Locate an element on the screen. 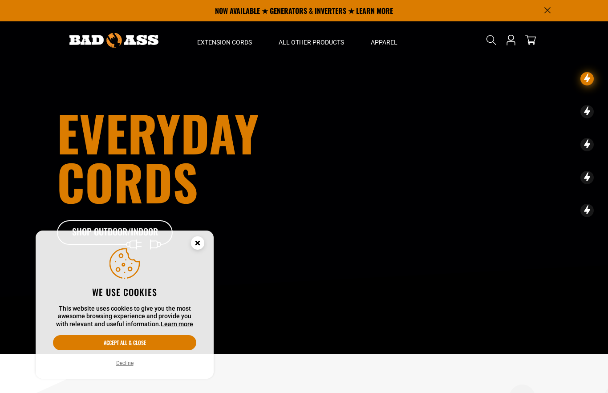 The height and width of the screenshot is (393, 608). h1: Everyday cords is located at coordinates (205, 157).